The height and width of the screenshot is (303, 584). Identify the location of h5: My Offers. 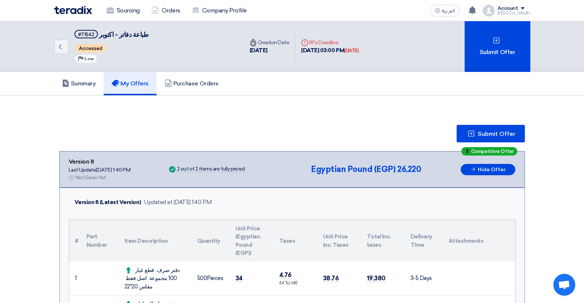
(130, 84).